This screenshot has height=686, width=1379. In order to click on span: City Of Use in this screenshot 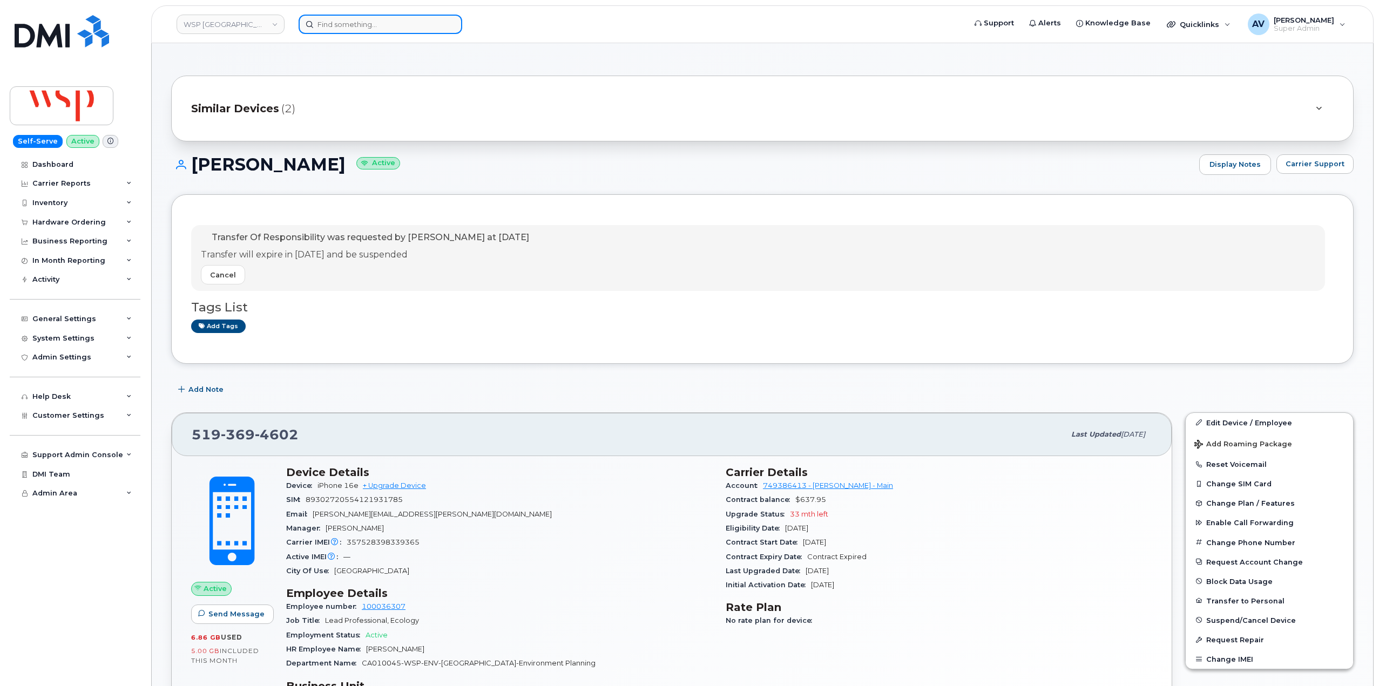, I will do `click(310, 571)`.